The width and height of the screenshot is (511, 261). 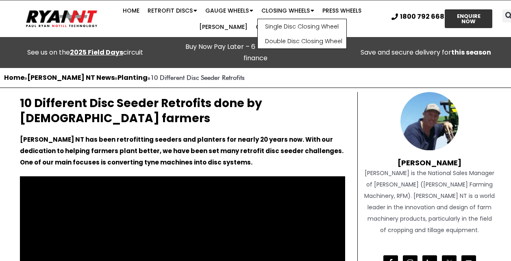 What do you see at coordinates (229, 11) in the screenshot?
I see `a: Gauge Wheels` at bounding box center [229, 11].